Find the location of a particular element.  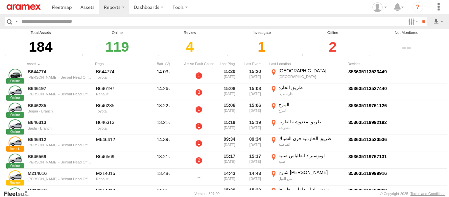

div: 14.39 is located at coordinates (163, 143).